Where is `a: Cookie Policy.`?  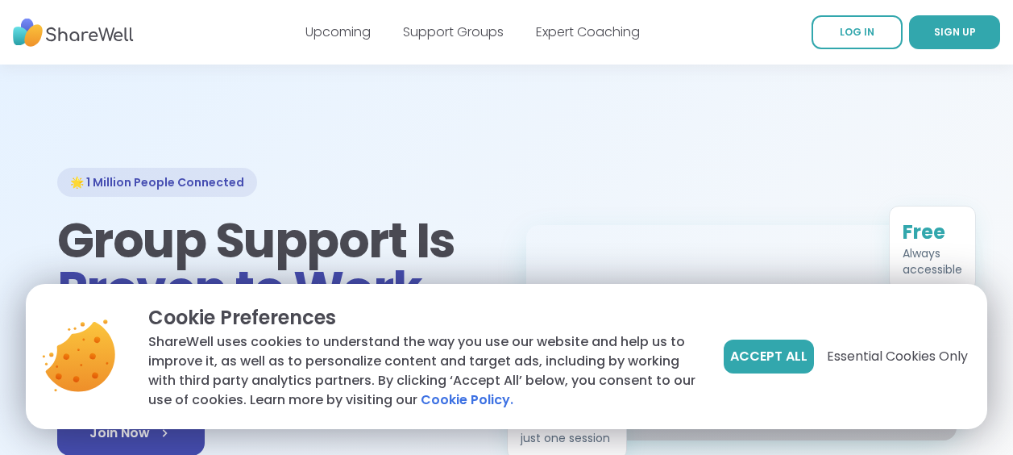
a: Cookie Policy. is located at coordinates (467, 400).